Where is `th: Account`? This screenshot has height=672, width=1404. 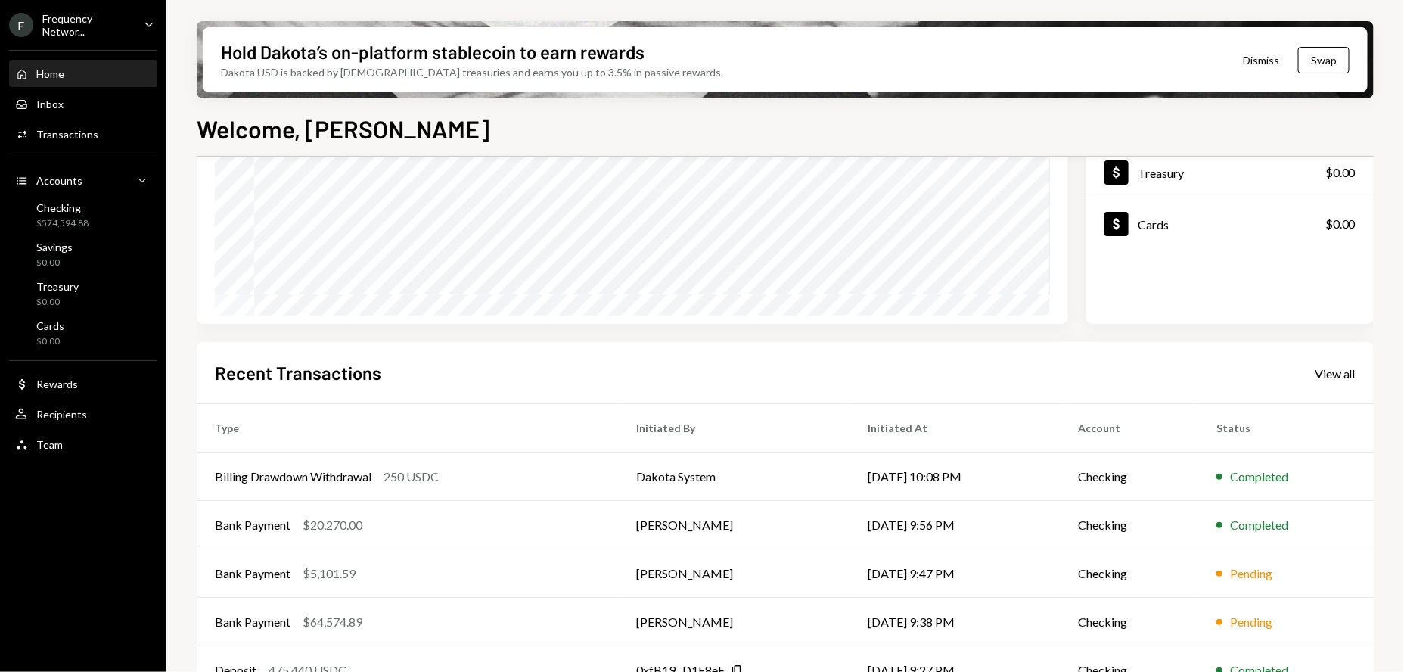 th: Account is located at coordinates (1128, 428).